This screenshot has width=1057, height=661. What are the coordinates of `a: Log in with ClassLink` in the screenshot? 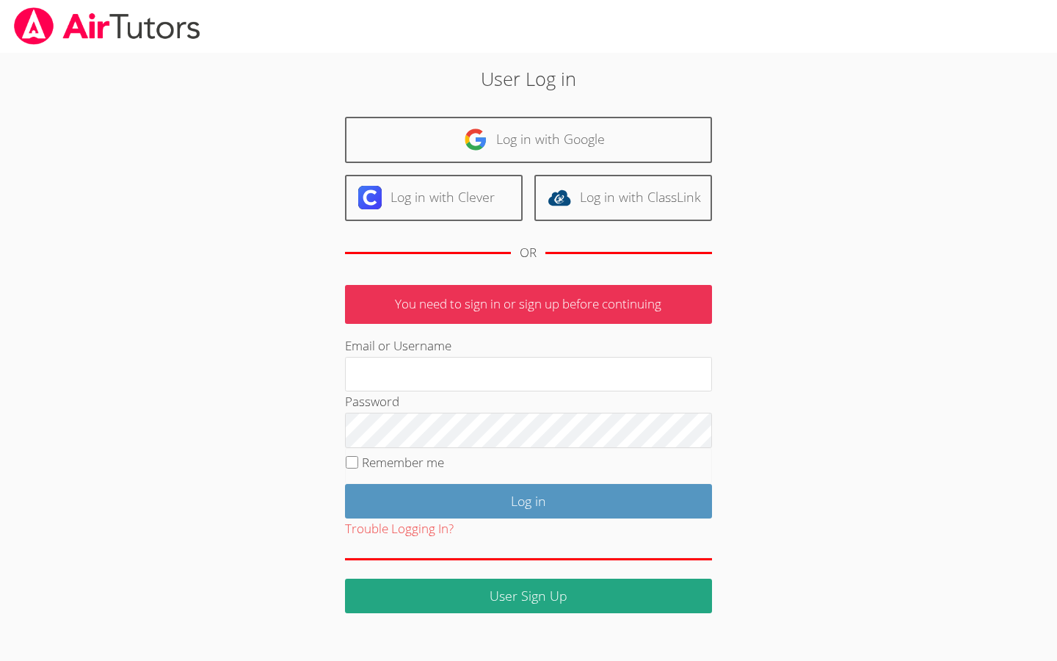 It's located at (623, 198).